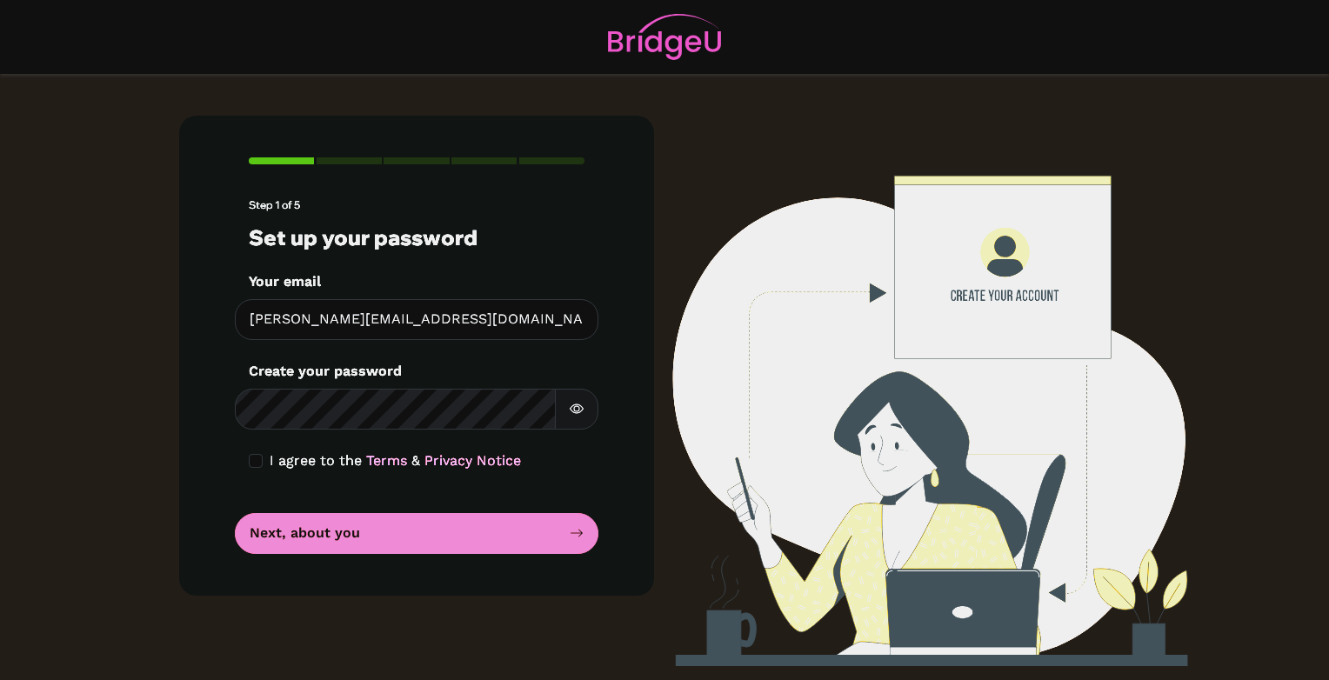 The image size is (1329, 680). Describe the element at coordinates (274, 204) in the screenshot. I see `span: Step 1 of 5` at that location.